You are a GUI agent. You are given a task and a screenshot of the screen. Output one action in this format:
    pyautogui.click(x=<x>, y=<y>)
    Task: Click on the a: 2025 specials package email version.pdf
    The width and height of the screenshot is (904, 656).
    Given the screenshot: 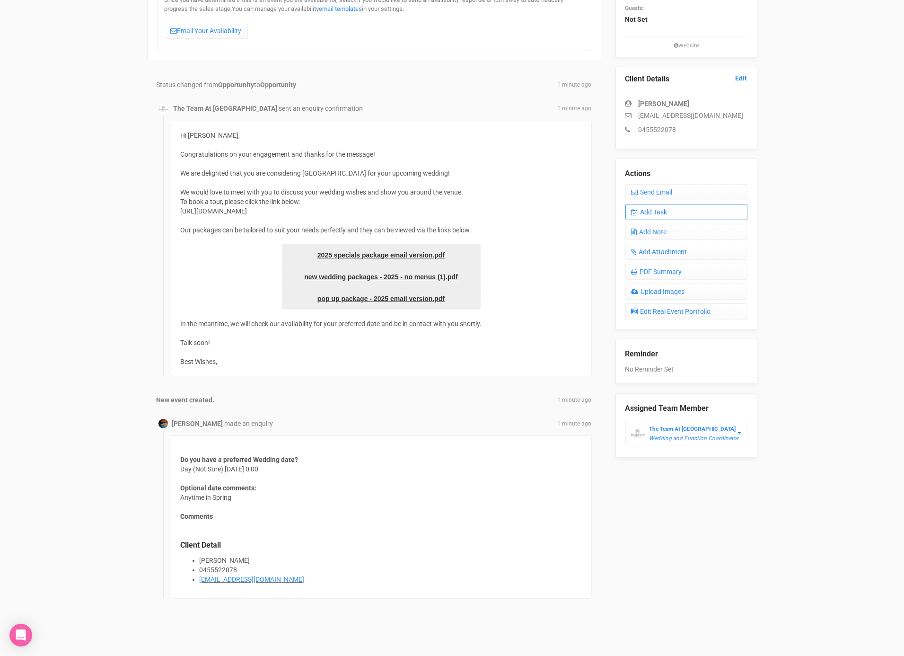 What is the action you would take?
    pyautogui.click(x=381, y=255)
    